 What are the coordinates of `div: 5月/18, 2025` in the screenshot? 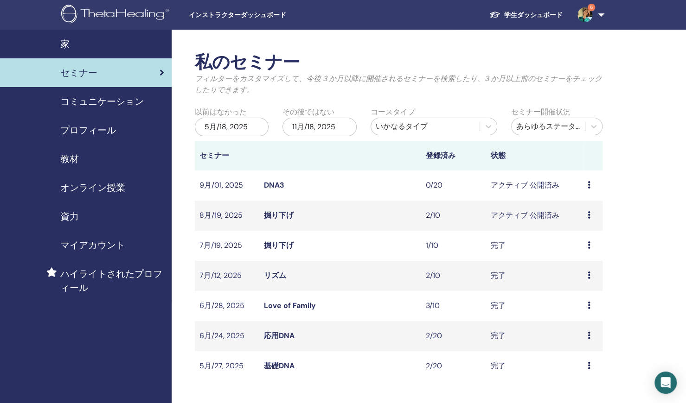 It's located at (231, 127).